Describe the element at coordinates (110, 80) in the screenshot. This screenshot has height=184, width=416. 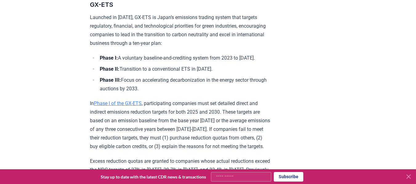
I see `strong: Phase III:` at that location.